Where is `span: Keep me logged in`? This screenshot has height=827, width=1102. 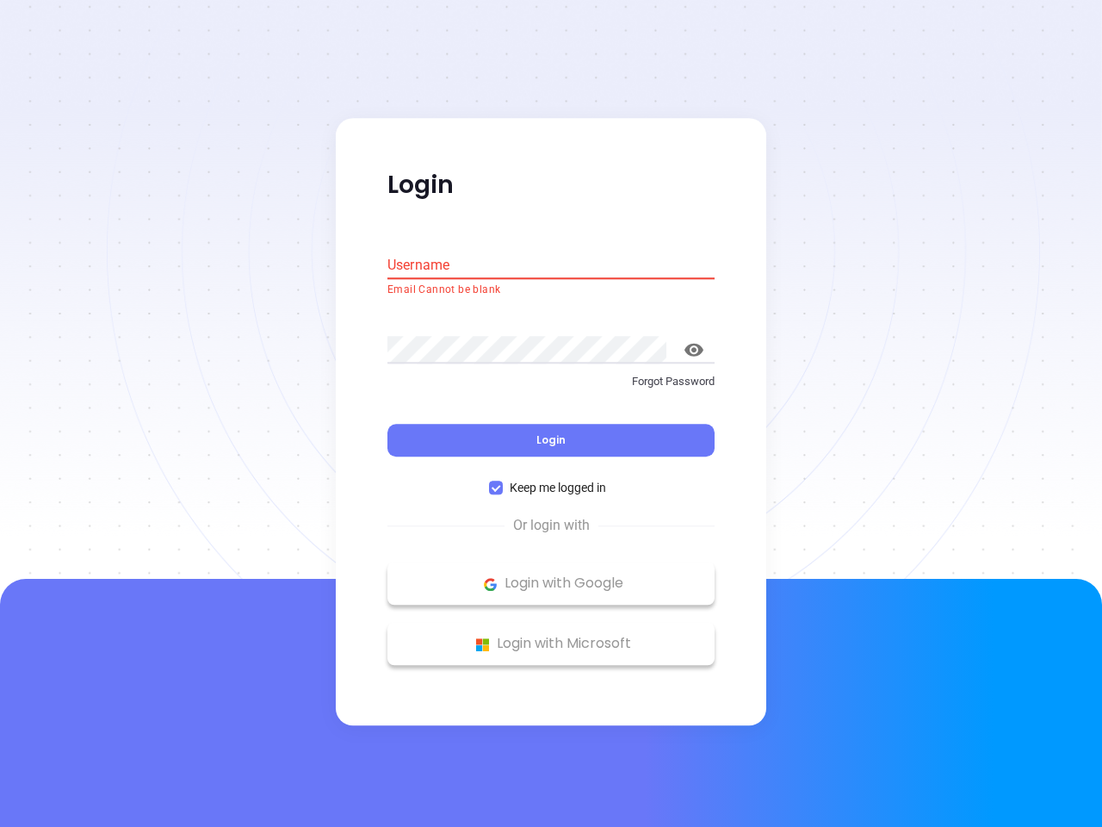 span: Keep me logged in is located at coordinates (558, 488).